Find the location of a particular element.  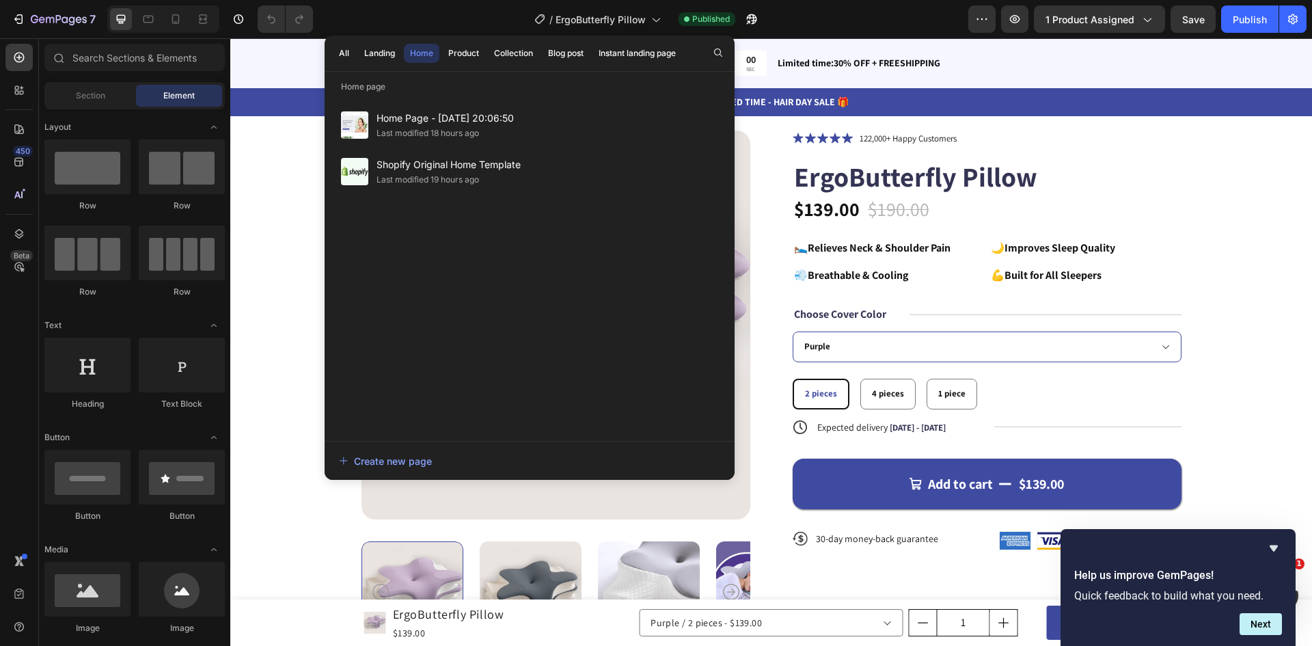

img: gempages_584365213856301940-5ff1ffb0-d72a-498d-9460-9de3cf351ffe.png is located at coordinates (785, 502).